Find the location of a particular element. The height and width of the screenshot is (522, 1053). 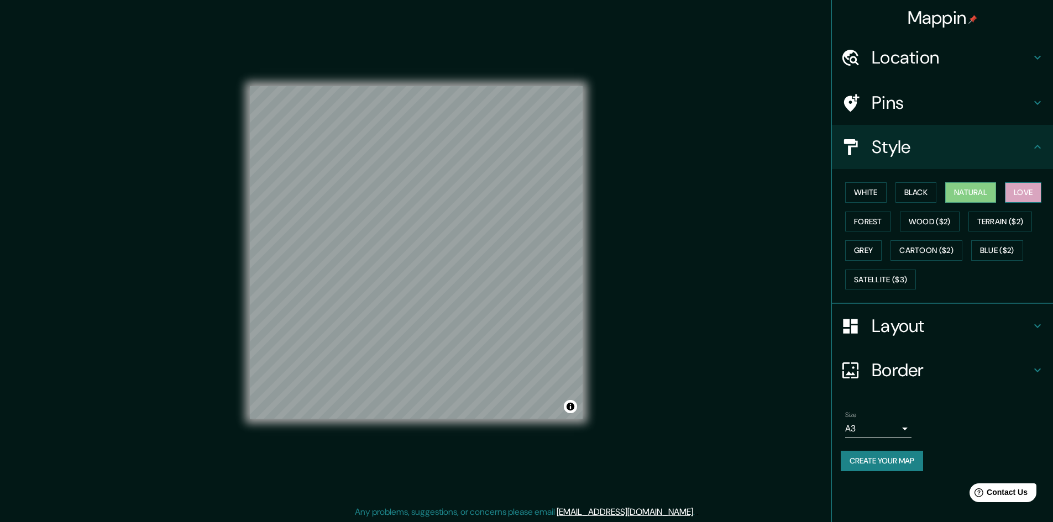

button: Love is located at coordinates (1023, 192).